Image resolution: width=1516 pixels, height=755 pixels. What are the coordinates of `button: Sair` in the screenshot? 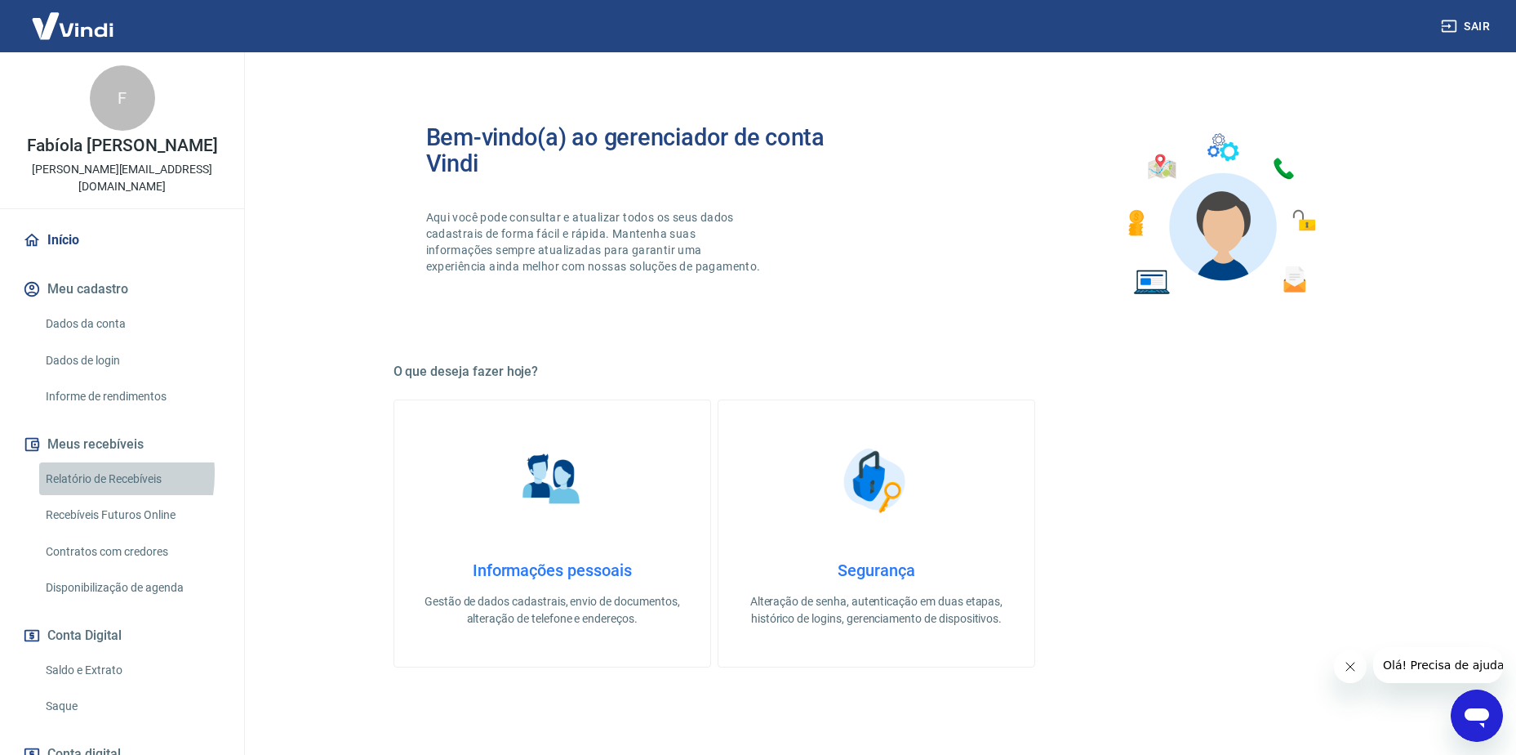 It's located at (1467, 26).